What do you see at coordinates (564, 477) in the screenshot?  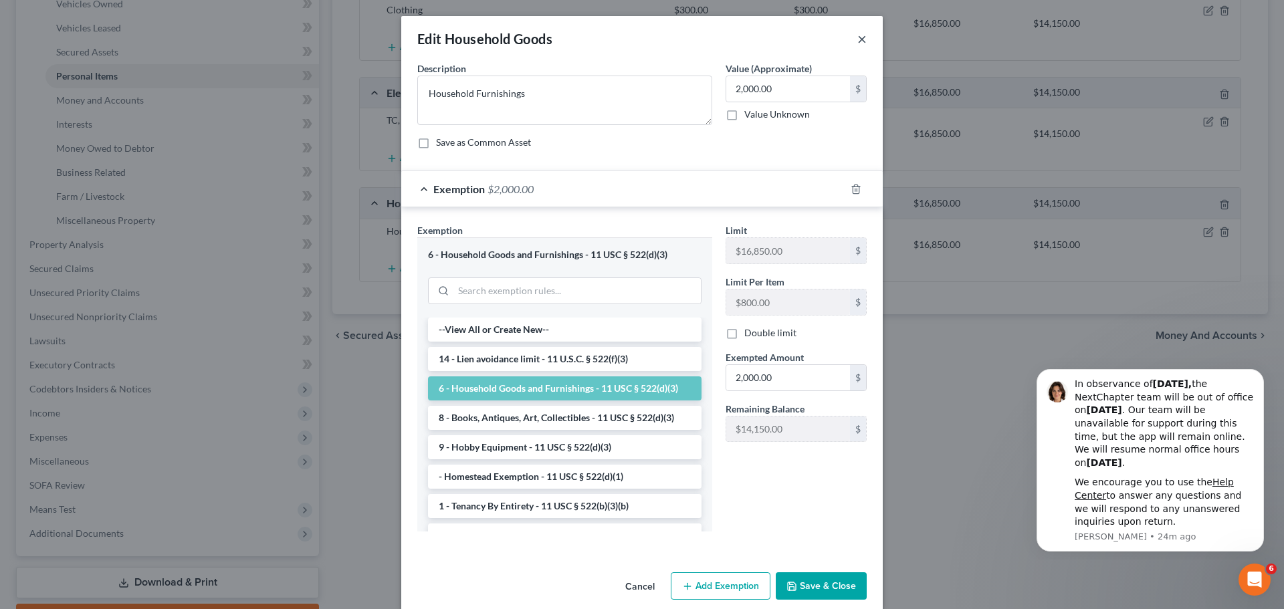 I see `li: - Homestead Exemption - 11 USC § 522(d)(1)` at bounding box center [564, 477].